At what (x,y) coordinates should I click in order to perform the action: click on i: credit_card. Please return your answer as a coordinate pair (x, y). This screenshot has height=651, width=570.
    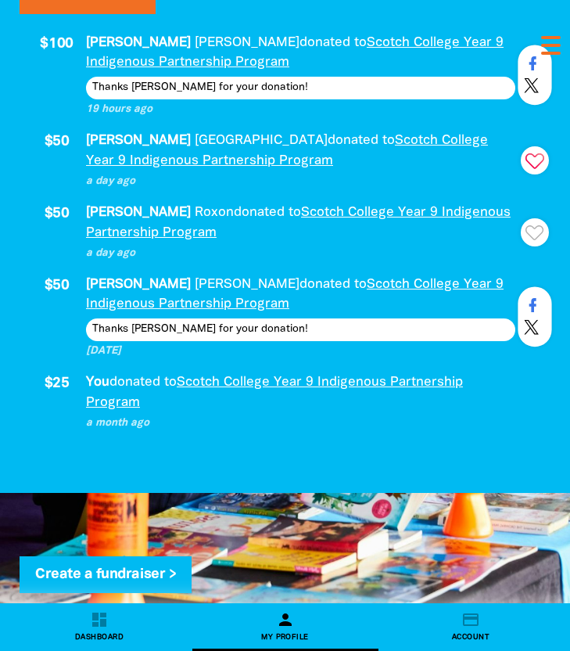
    Looking at the image, I should click on (471, 620).